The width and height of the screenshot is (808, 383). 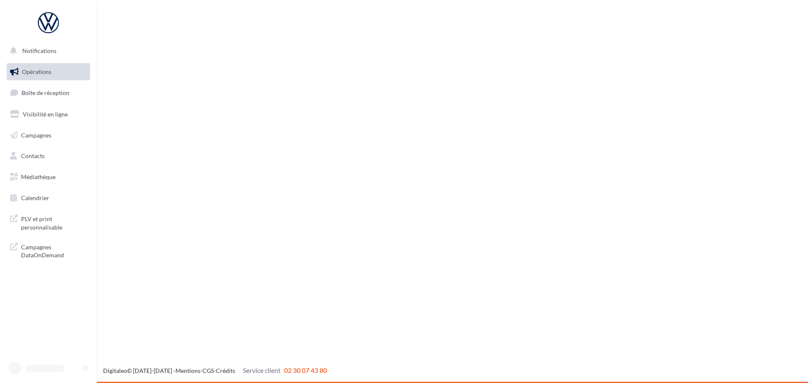 I want to click on span: Campagnes DataOnDemand, so click(x=54, y=250).